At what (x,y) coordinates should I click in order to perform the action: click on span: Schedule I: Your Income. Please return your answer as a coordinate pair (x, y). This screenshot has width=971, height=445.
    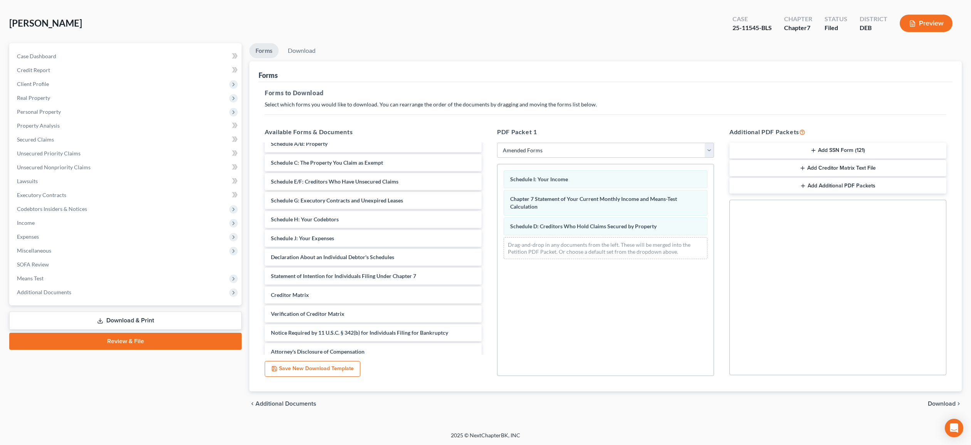
    Looking at the image, I should click on (539, 179).